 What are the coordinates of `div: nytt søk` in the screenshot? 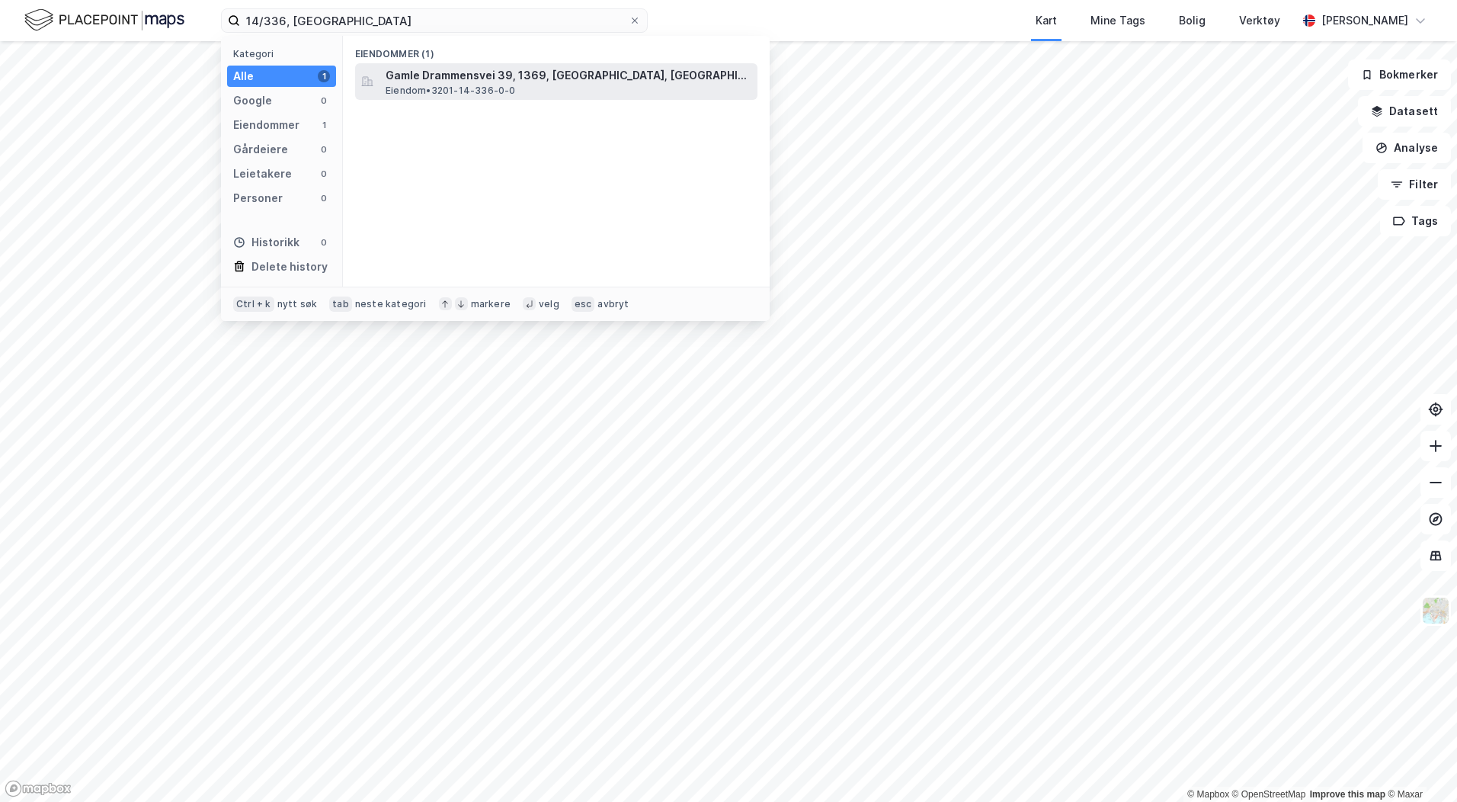 It's located at (297, 304).